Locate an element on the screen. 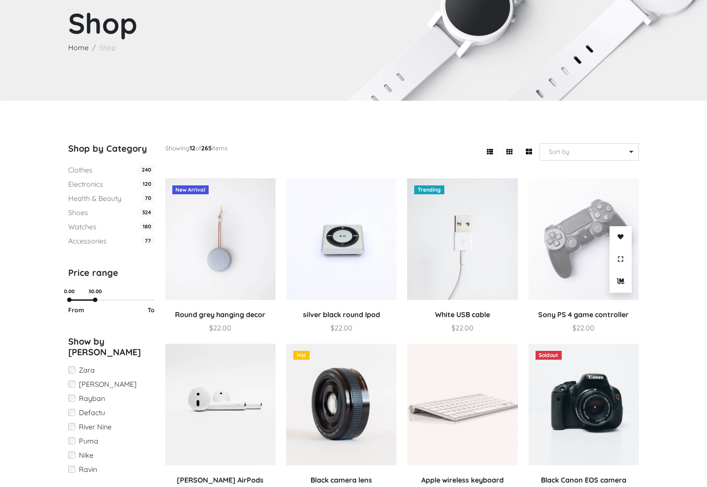  div: Sort by is located at coordinates (589, 152).